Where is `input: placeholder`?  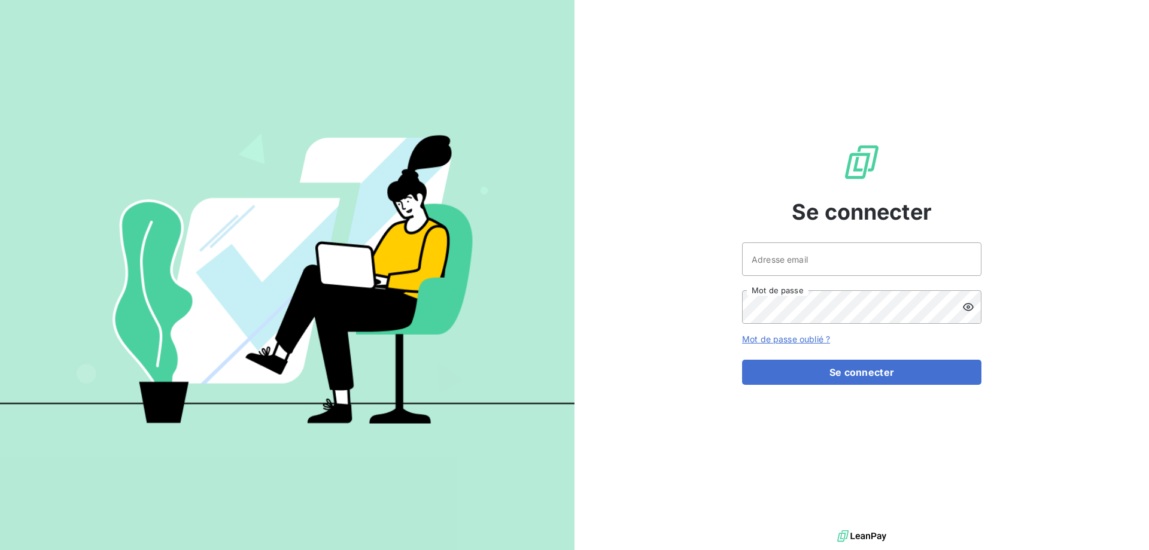 input: placeholder is located at coordinates (862, 259).